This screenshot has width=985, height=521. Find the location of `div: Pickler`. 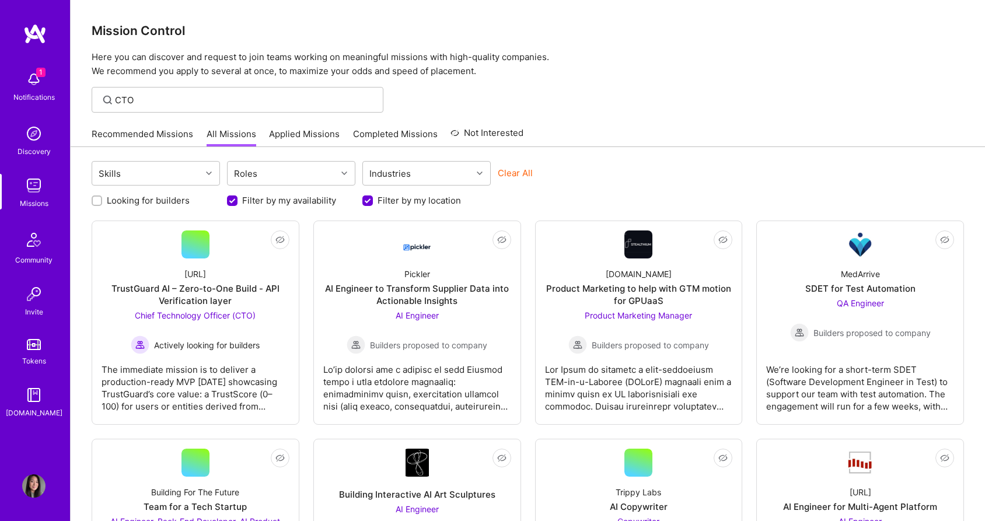

div: Pickler is located at coordinates (417, 274).